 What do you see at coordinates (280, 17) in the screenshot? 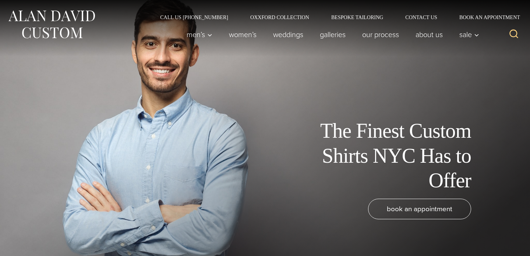
I see `a: Oxxford Collection` at bounding box center [280, 17].